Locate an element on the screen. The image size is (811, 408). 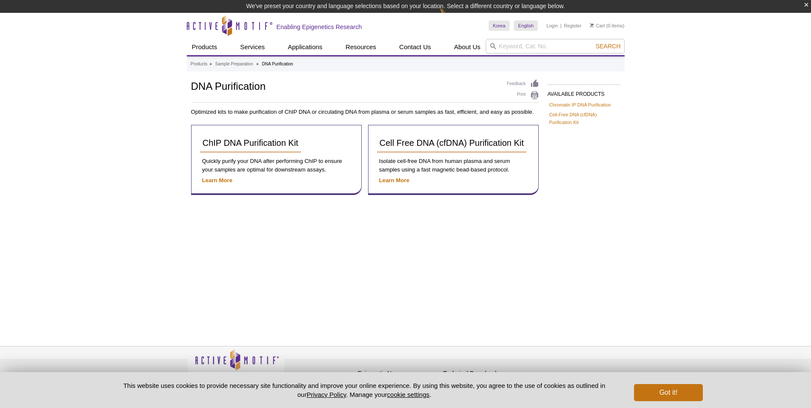
p: Isolate cell-free DNA from human plasma and serum samples using a fast magnetic bead-based protocol. is located at coordinates (453, 165).